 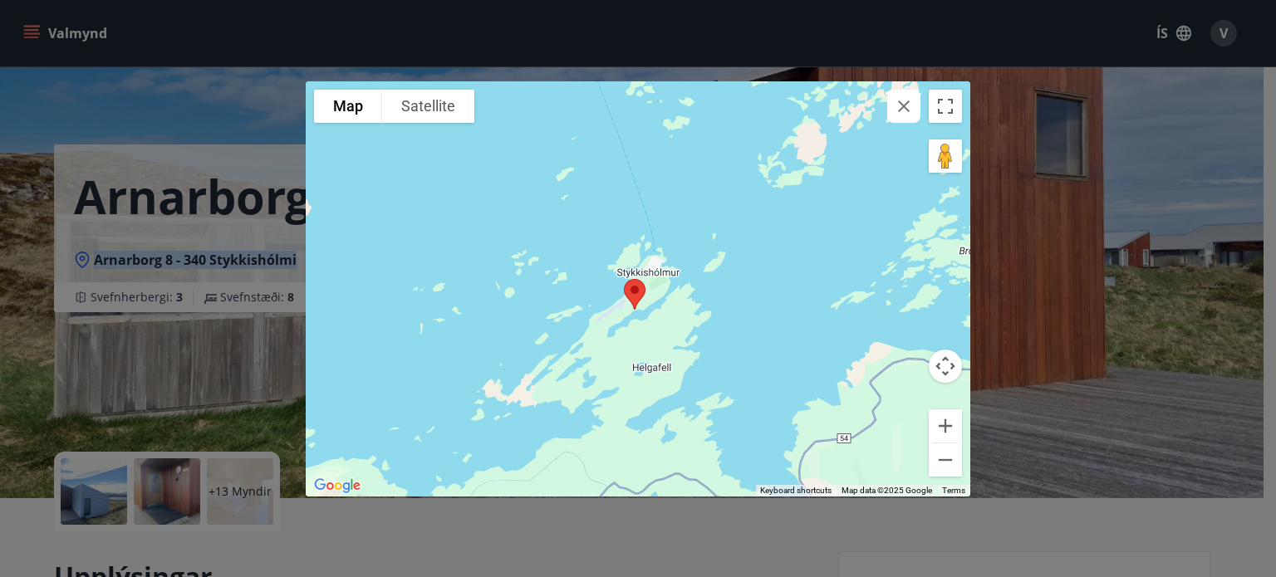 What do you see at coordinates (945, 106) in the screenshot?
I see `button: Toggle fullscreen view` at bounding box center [945, 106].